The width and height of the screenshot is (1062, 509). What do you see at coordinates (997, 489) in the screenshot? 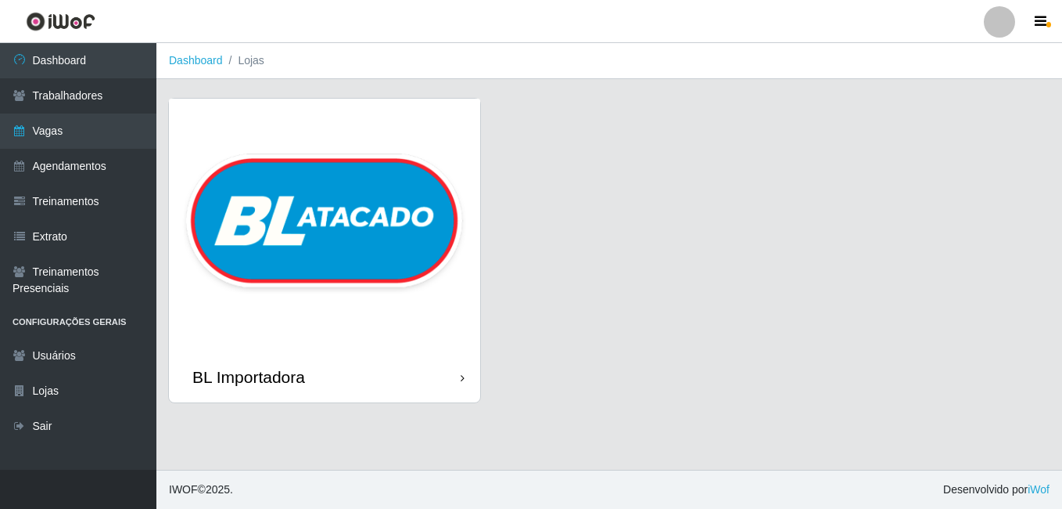
I see `span: Desenvolvido por` at bounding box center [997, 489].